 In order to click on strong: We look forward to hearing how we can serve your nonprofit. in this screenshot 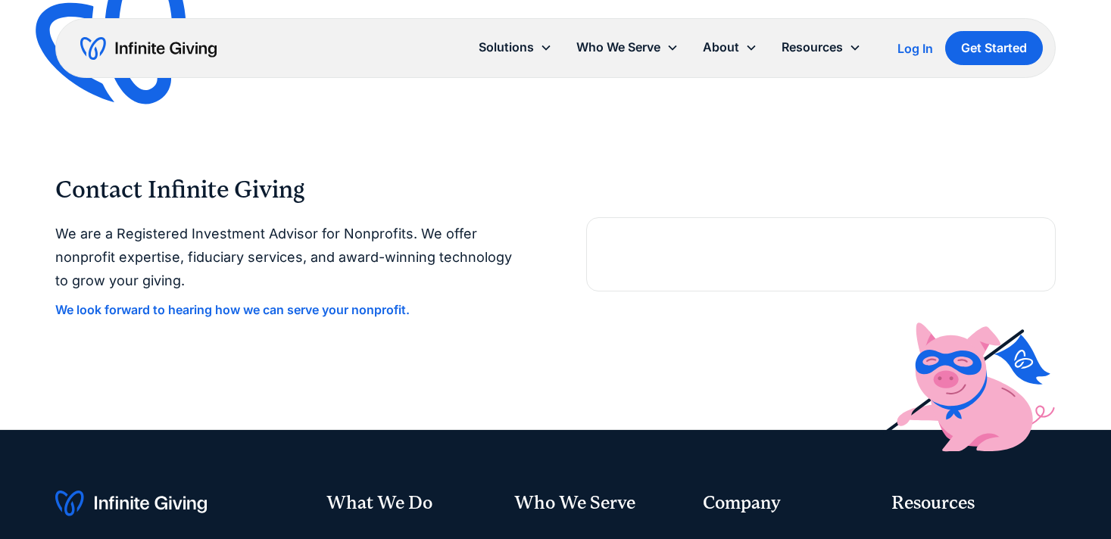, I will do `click(233, 310)`.